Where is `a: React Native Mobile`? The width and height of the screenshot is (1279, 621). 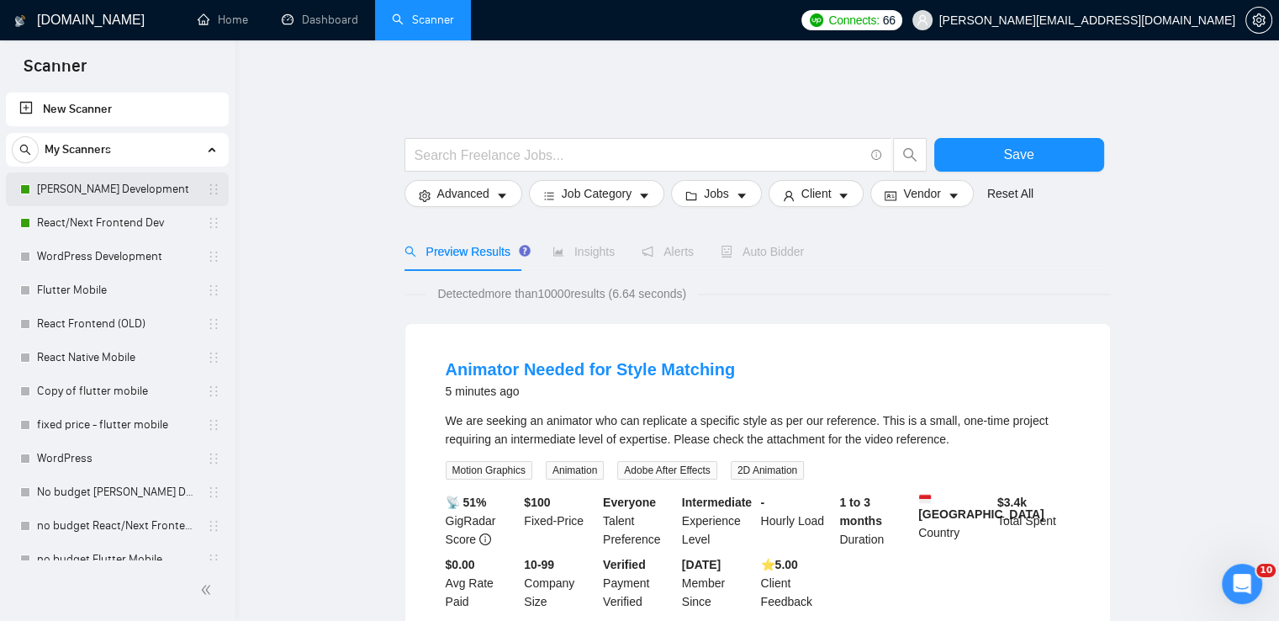 a: React Native Mobile is located at coordinates (117, 357).